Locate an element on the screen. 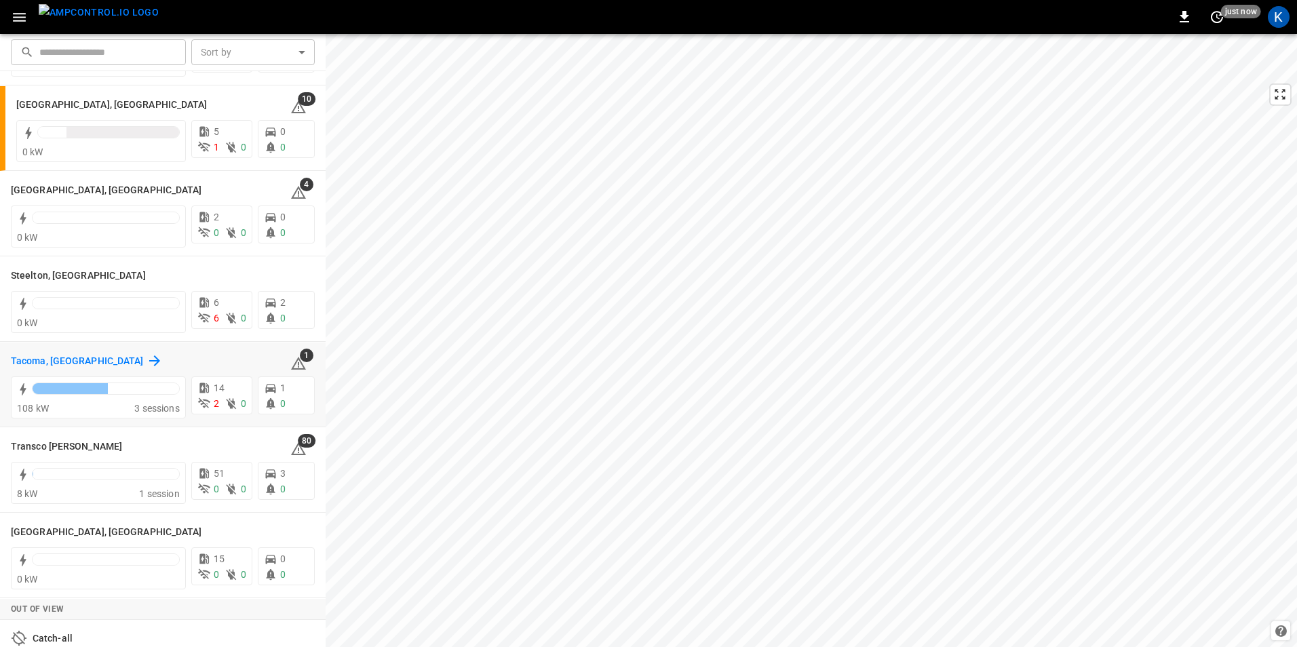 The width and height of the screenshot is (1297, 647). span: 14 is located at coordinates (219, 388).